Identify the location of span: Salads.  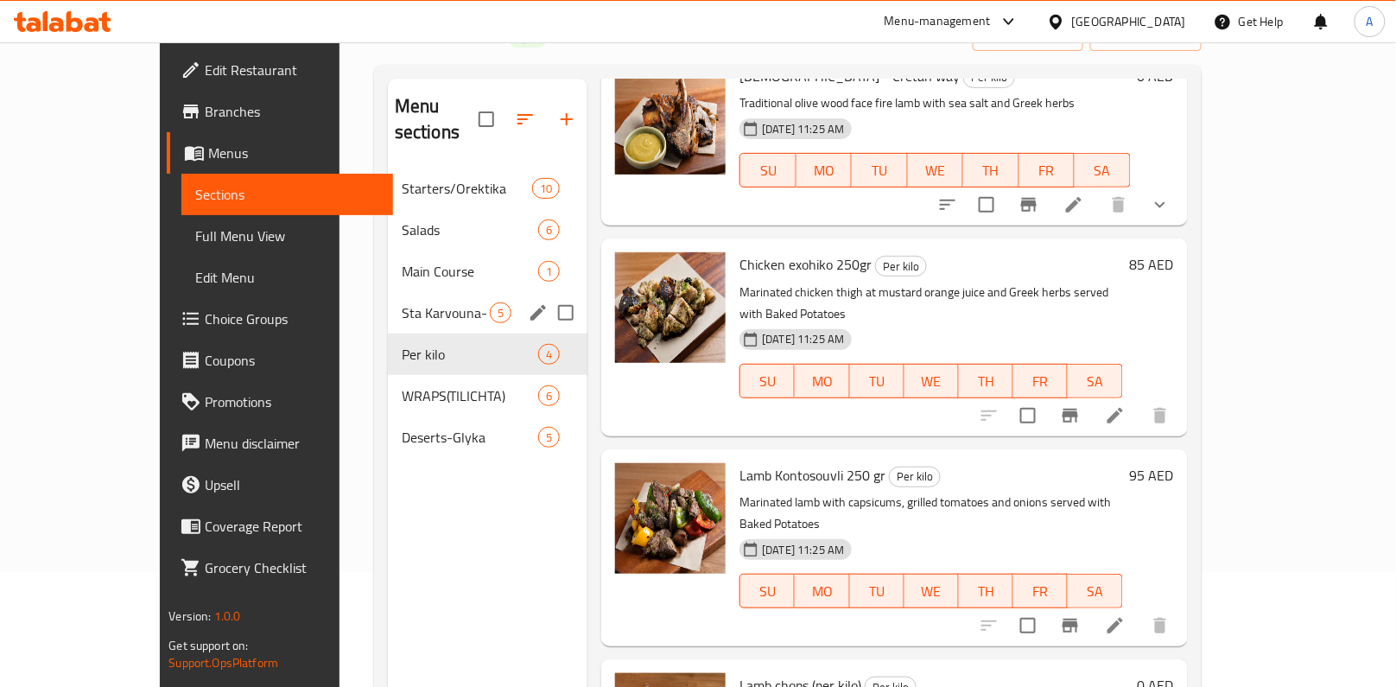
(470, 230).